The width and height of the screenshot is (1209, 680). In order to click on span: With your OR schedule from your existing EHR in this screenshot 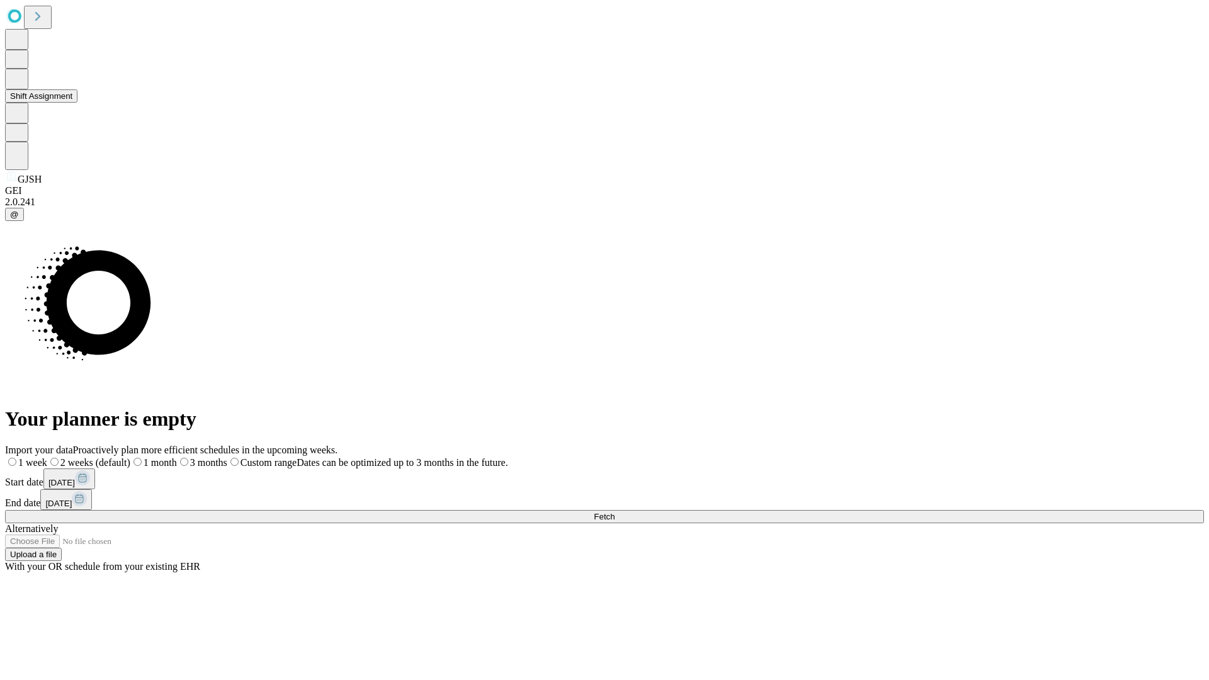, I will do `click(103, 566)`.